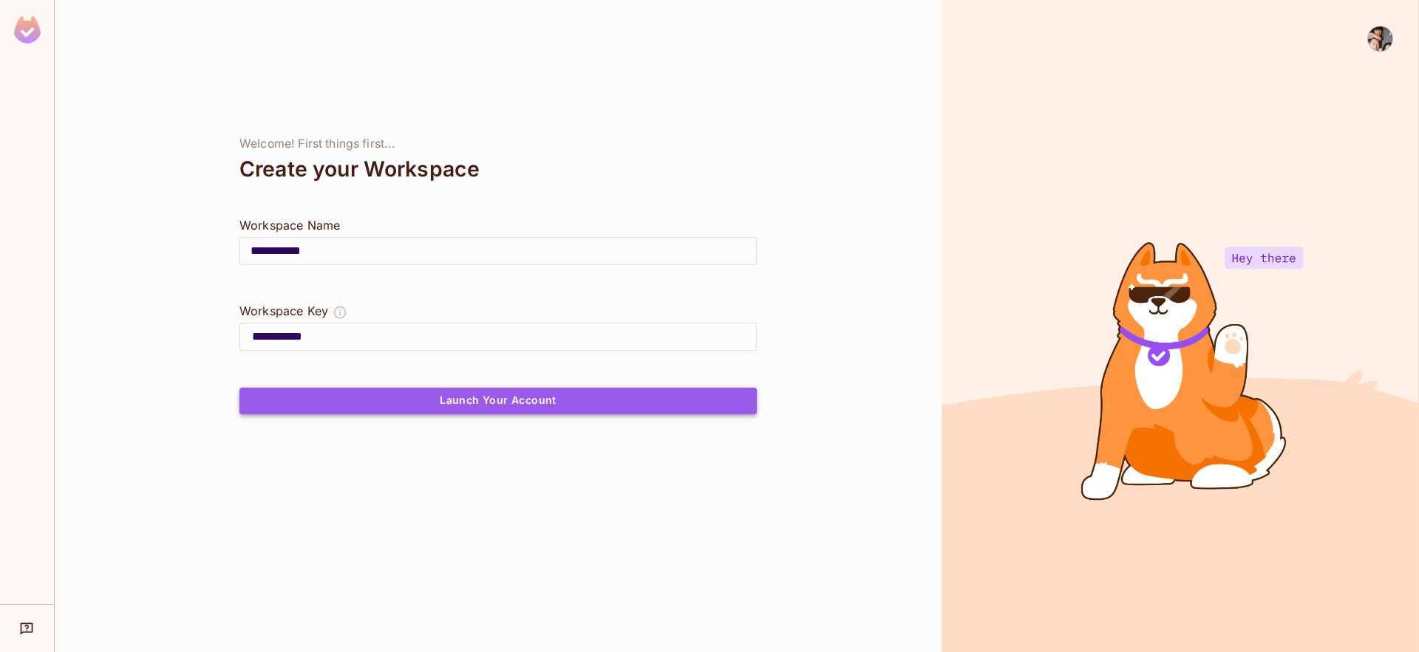 The width and height of the screenshot is (1419, 652). What do you see at coordinates (340, 313) in the screenshot?
I see `button: The Workspace Key is unique, and serves as the identifier of your workspace.` at bounding box center [340, 313].